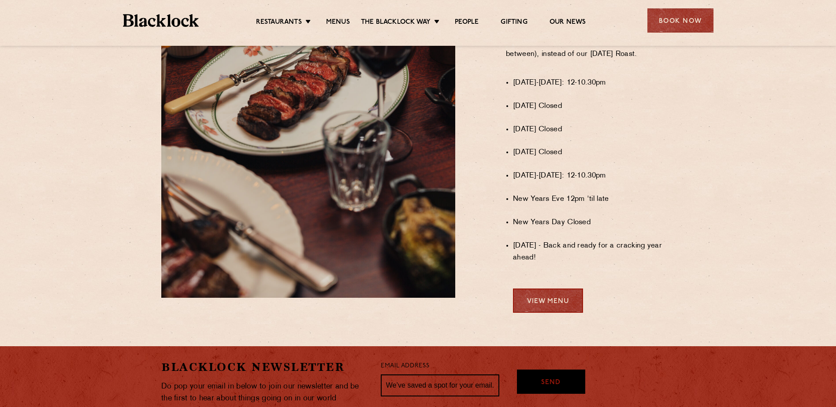 The image size is (836, 407). I want to click on a: The Blacklock Way, so click(396, 23).